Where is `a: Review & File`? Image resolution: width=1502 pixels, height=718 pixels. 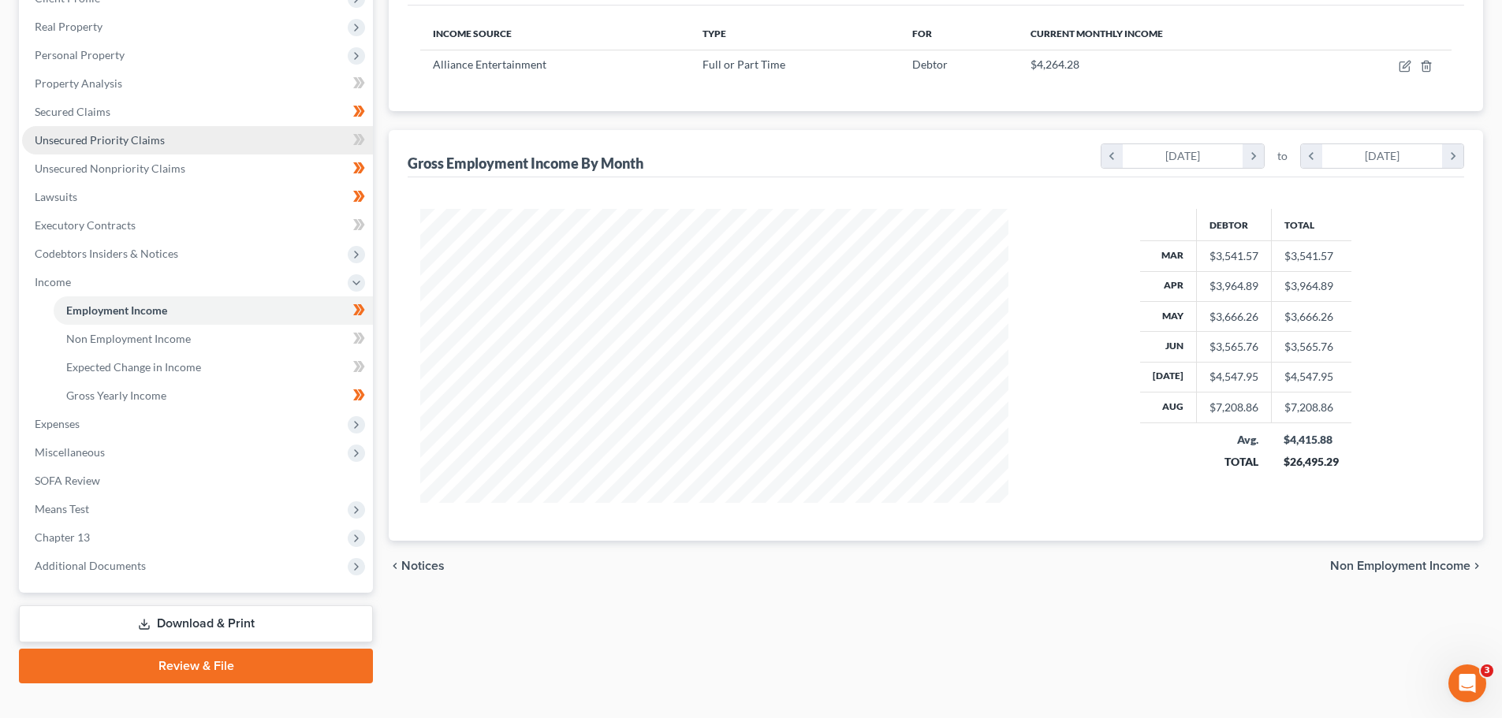 a: Review & File is located at coordinates (196, 666).